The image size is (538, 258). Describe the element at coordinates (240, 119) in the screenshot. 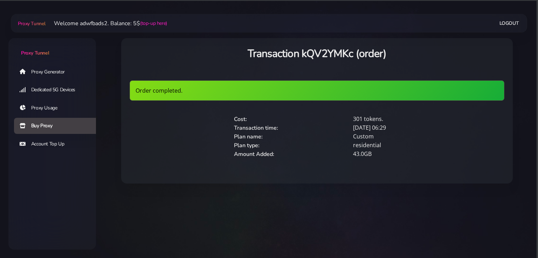

I see `span: Cost:` at that location.